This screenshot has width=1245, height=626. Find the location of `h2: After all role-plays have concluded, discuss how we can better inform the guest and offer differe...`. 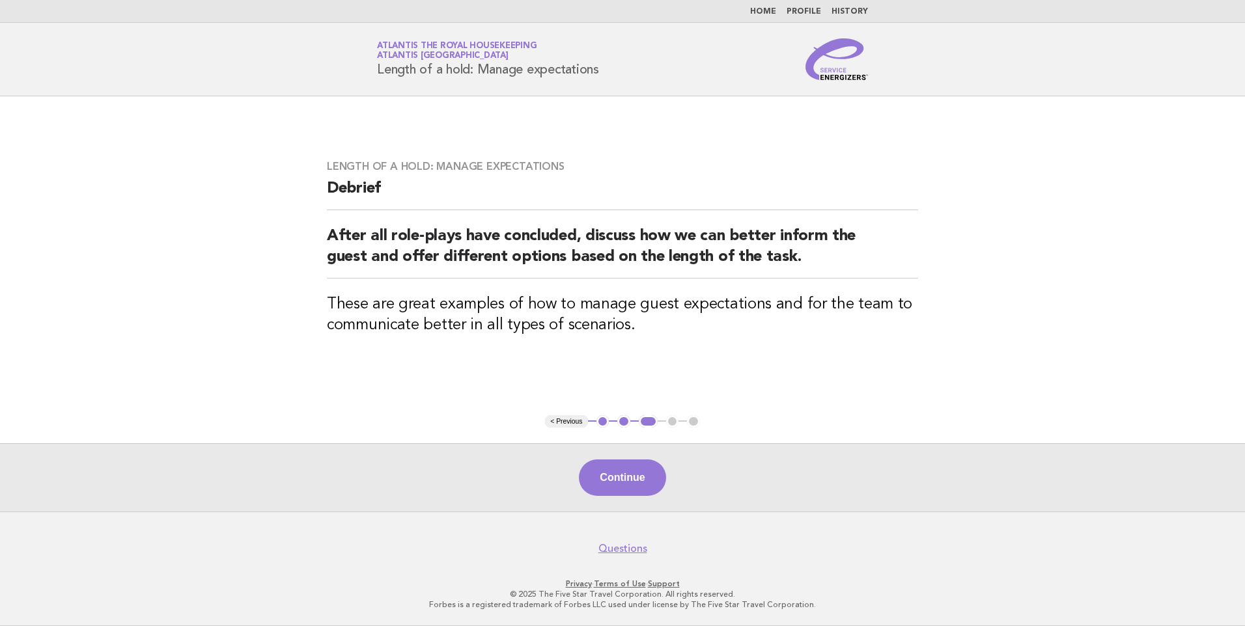

h2: After all role-plays have concluded, discuss how we can better inform the guest and offer differe... is located at coordinates (623, 252).